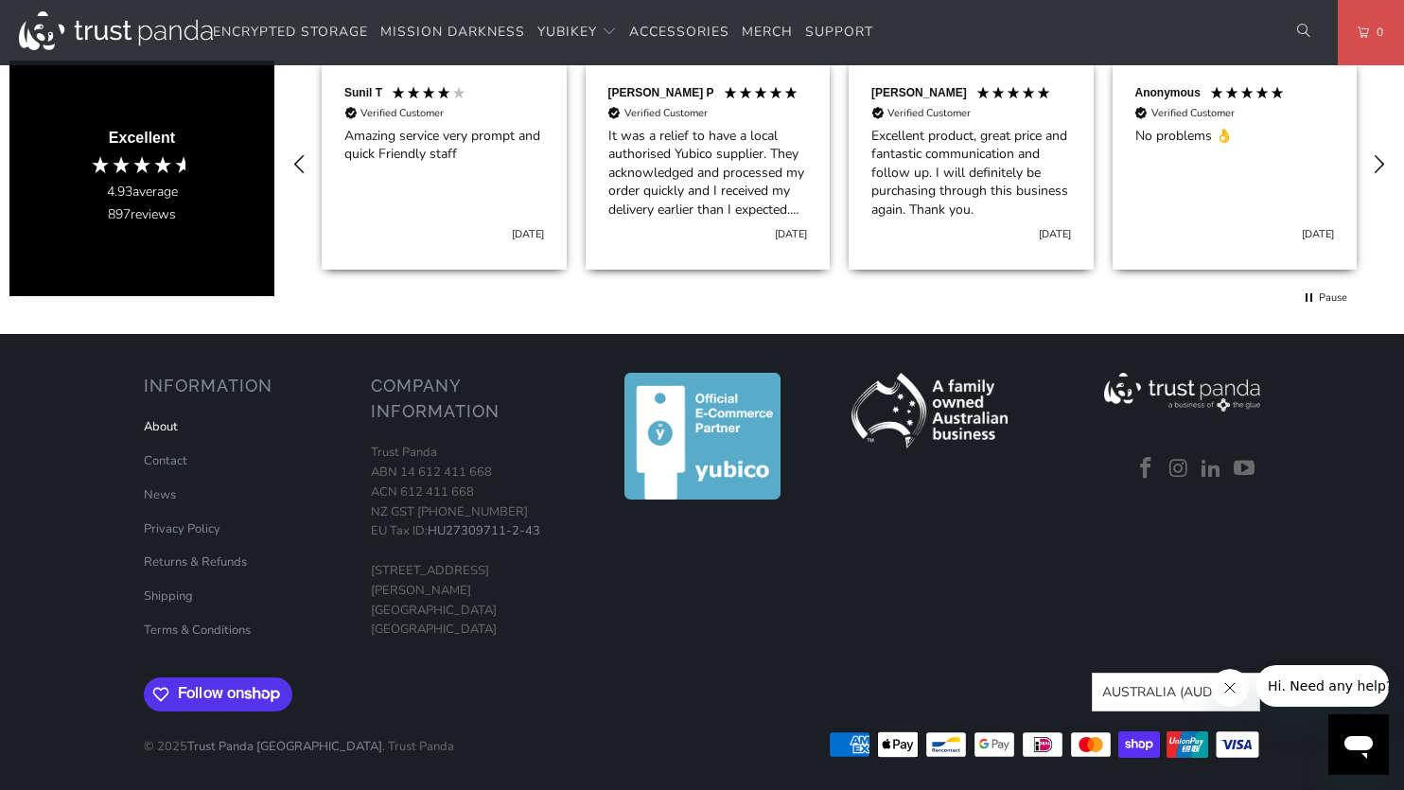 This screenshot has height=790, width=1404. Describe the element at coordinates (1325, 297) in the screenshot. I see `div: Pause carousel` at that location.